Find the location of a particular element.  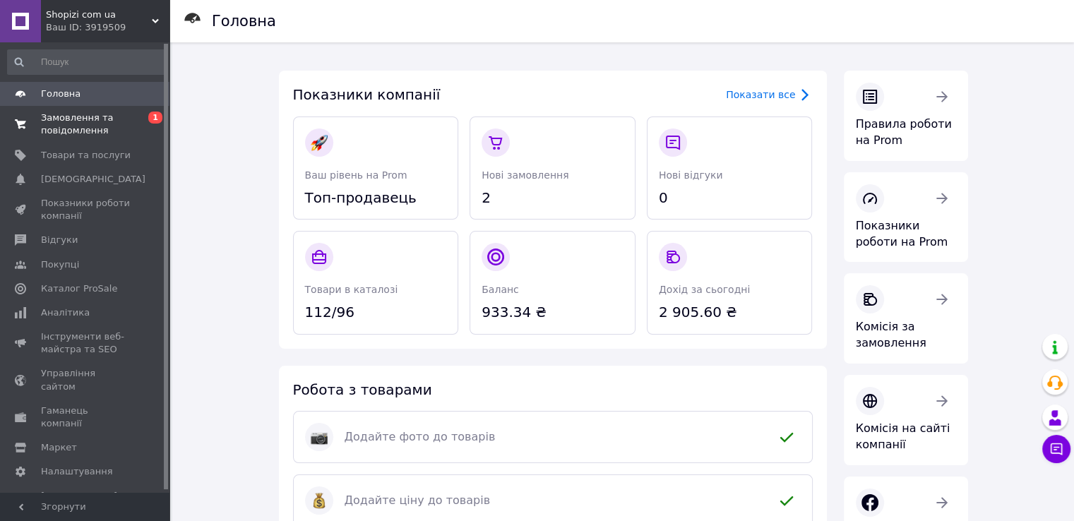

span: Інструменти веб-майстра та SEO is located at coordinates (85, 343).